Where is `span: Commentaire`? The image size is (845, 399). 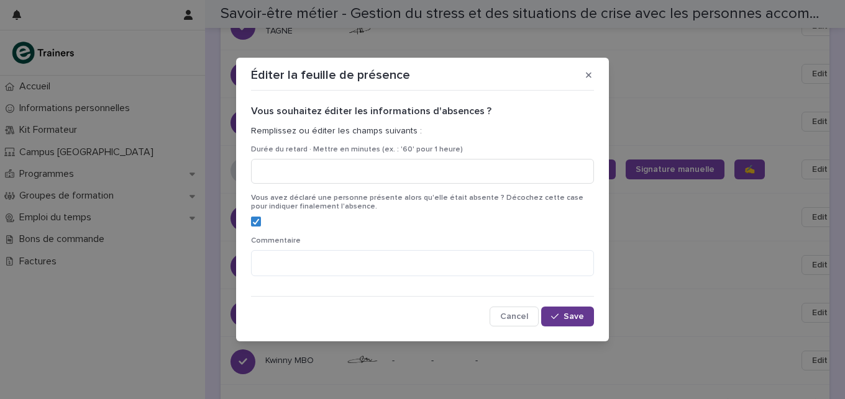 span: Commentaire is located at coordinates (276, 241).